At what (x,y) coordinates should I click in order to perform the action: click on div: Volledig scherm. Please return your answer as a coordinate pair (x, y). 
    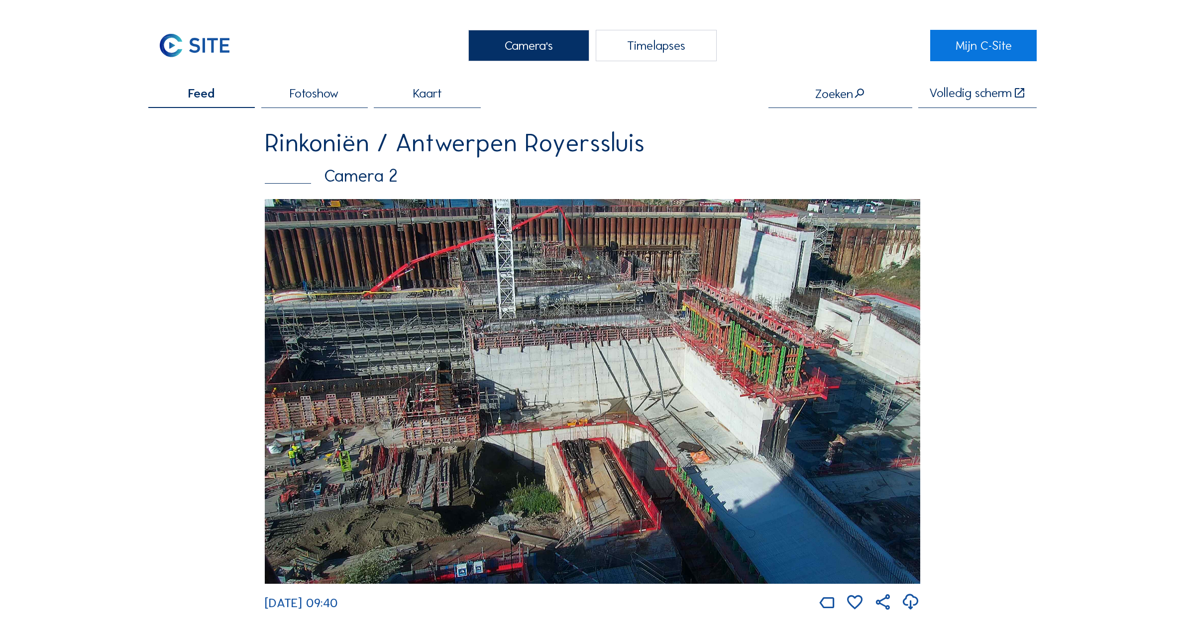
    Looking at the image, I should click on (970, 93).